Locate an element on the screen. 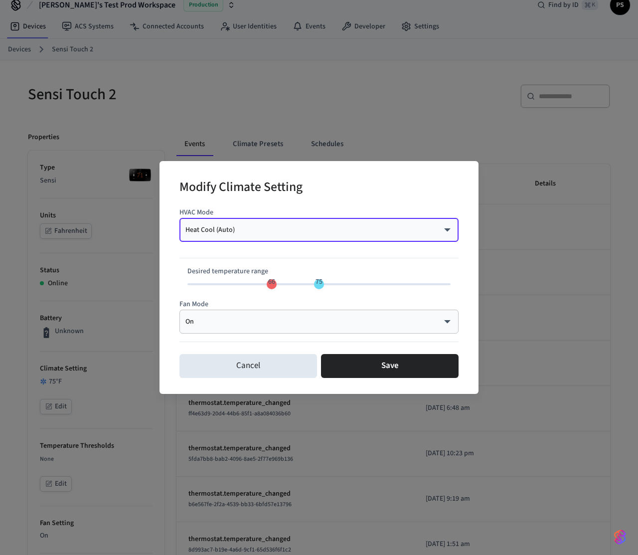 The height and width of the screenshot is (555, 638). span: 75 is located at coordinates (319, 282).